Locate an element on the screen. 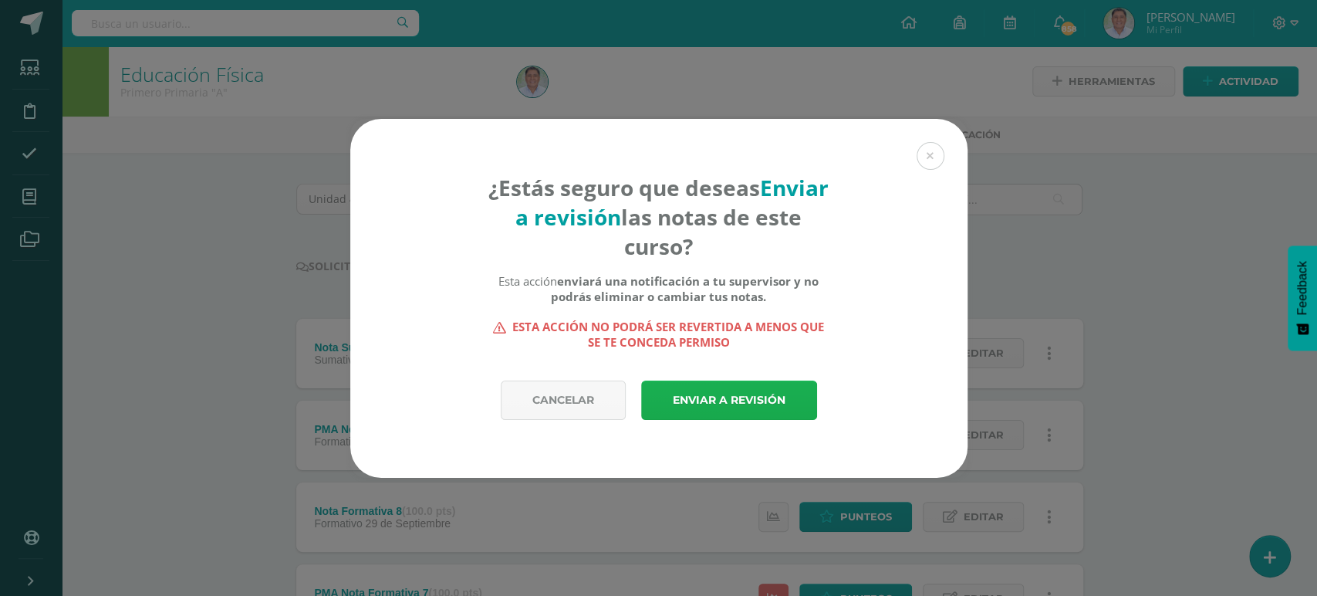  b: enviará una notificación a tu supervisor y no podrás eliminar o cambiar tus notas. is located at coordinates (684, 289).